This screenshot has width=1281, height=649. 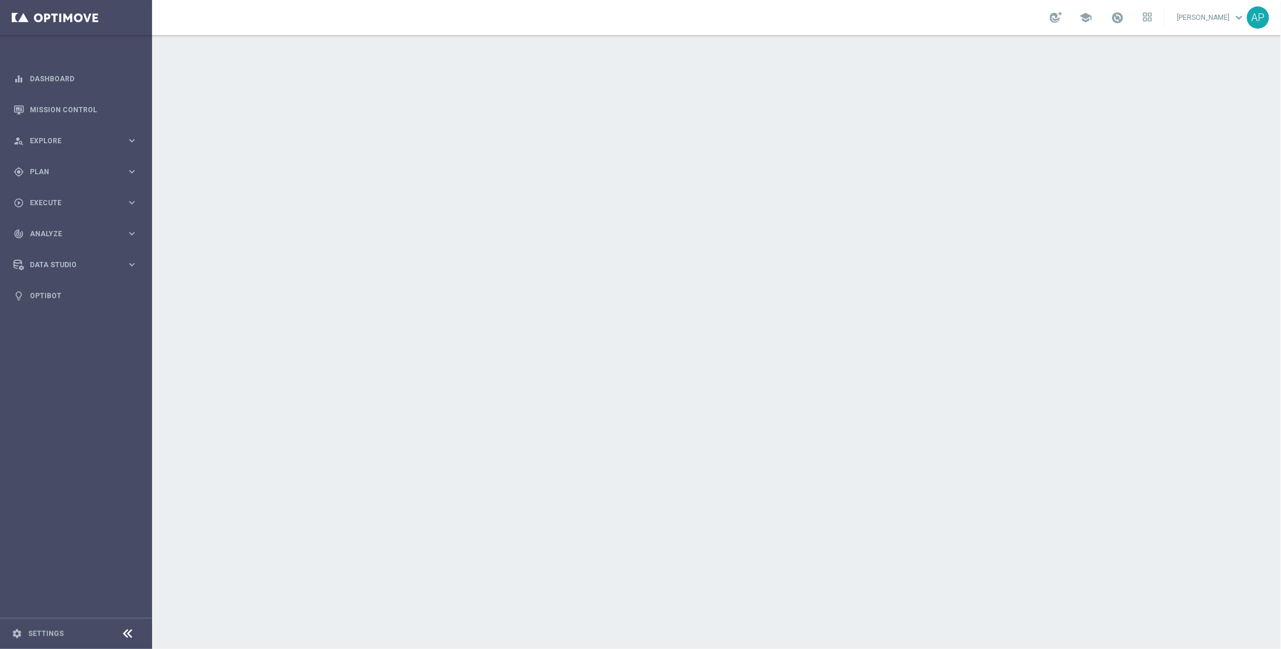 I want to click on span: Plan, so click(x=78, y=172).